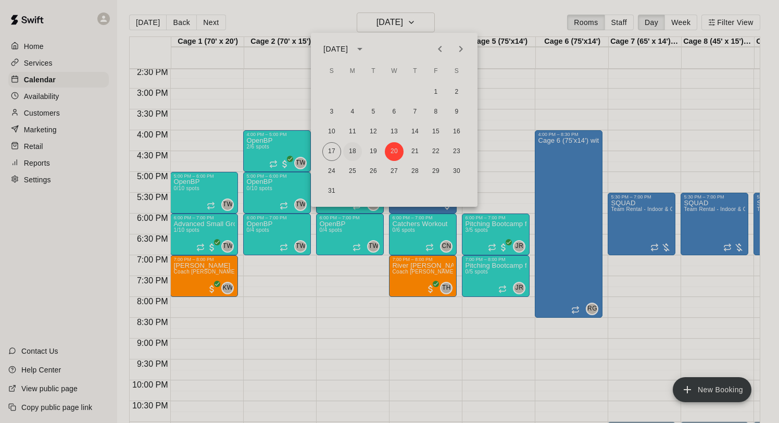  I want to click on button: 24, so click(332, 171).